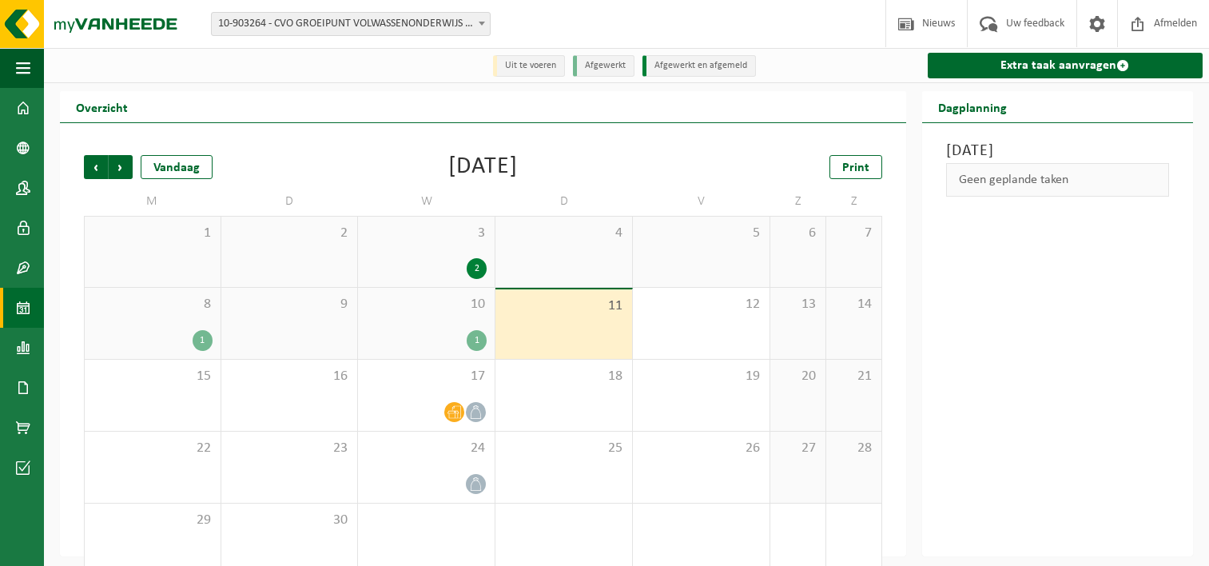  Describe the element at coordinates (797, 304) in the screenshot. I see `span: 13` at that location.